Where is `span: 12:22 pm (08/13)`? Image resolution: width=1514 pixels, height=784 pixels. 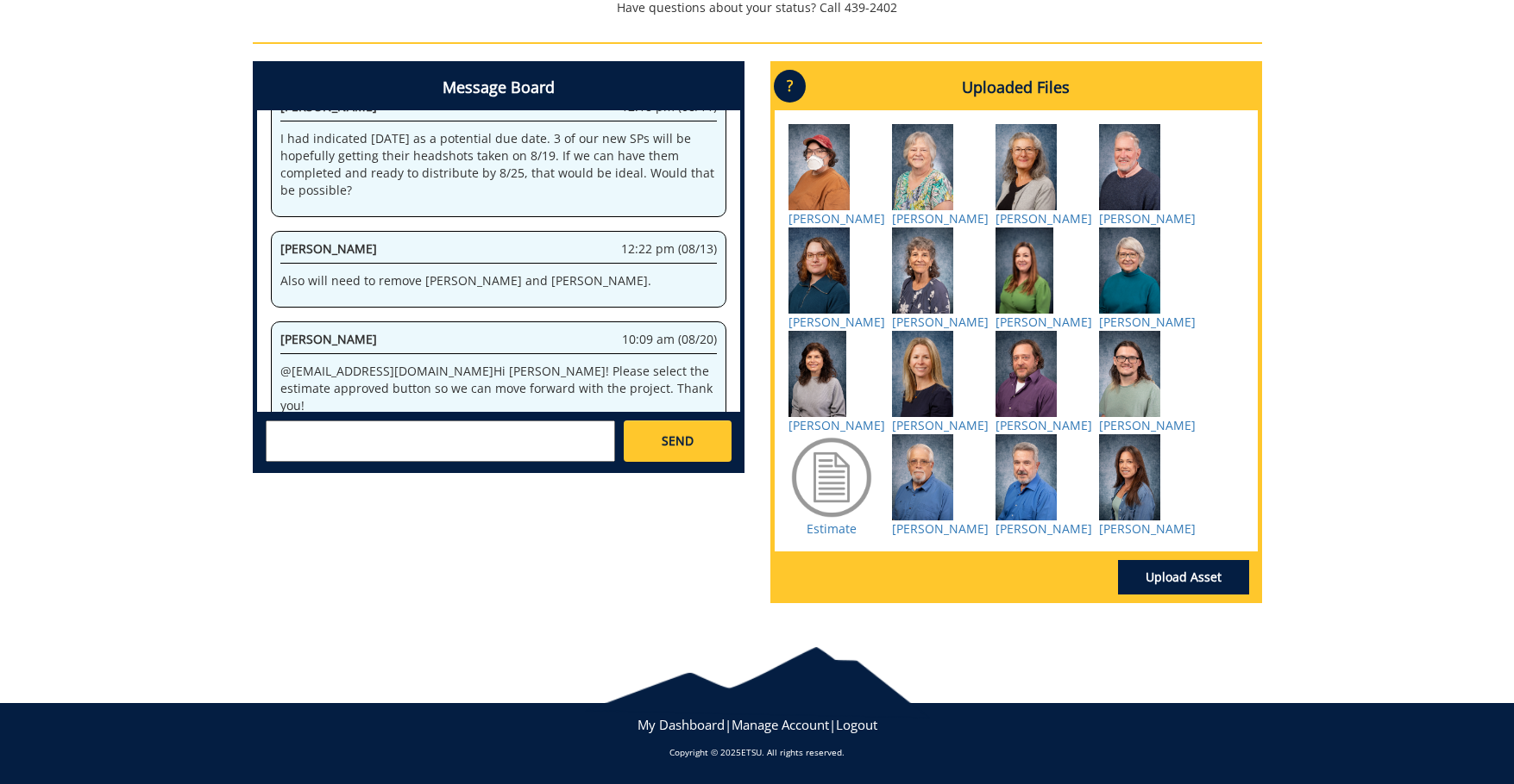 span: 12:22 pm (08/13) is located at coordinates (669, 249).